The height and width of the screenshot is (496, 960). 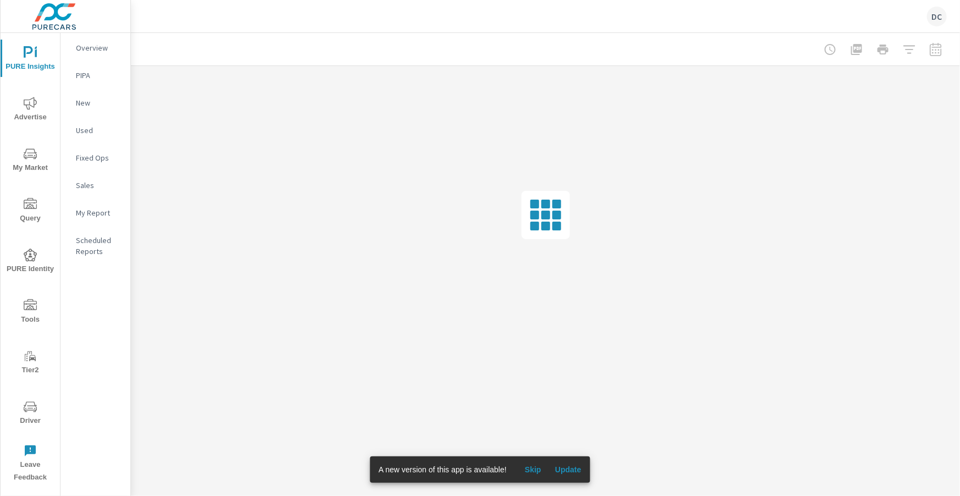 I want to click on span: A new version of this app is available!, so click(x=442, y=470).